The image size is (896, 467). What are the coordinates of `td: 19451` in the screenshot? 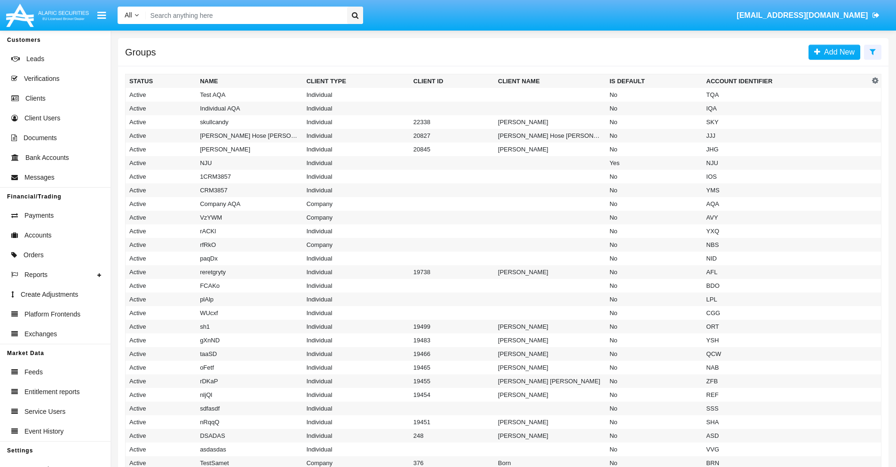 It's located at (452, 422).